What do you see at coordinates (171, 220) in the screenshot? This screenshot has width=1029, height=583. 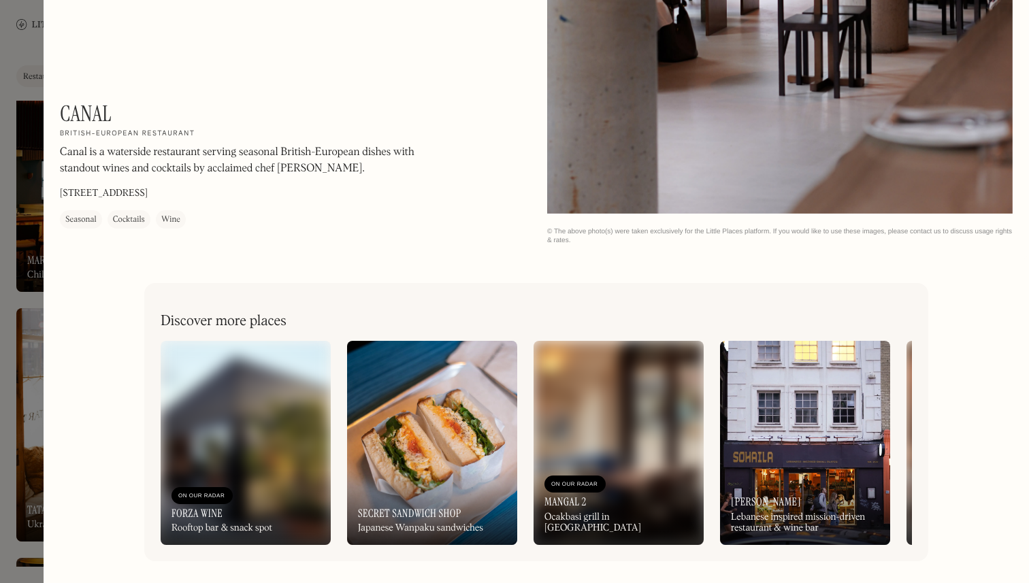 I see `div: Wine` at bounding box center [171, 220].